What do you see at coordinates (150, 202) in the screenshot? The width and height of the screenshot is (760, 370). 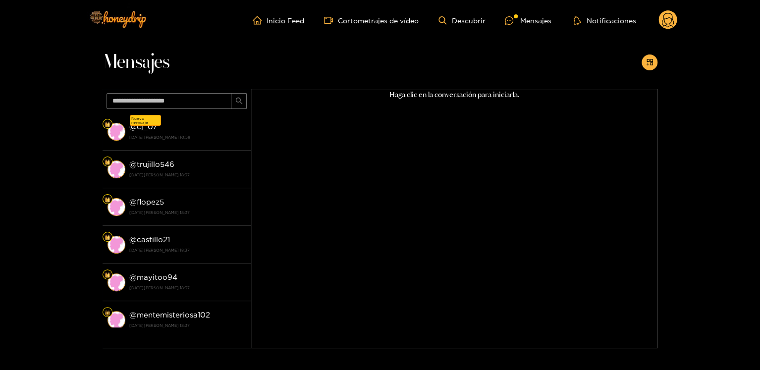 I see `font: flopez5` at bounding box center [150, 202].